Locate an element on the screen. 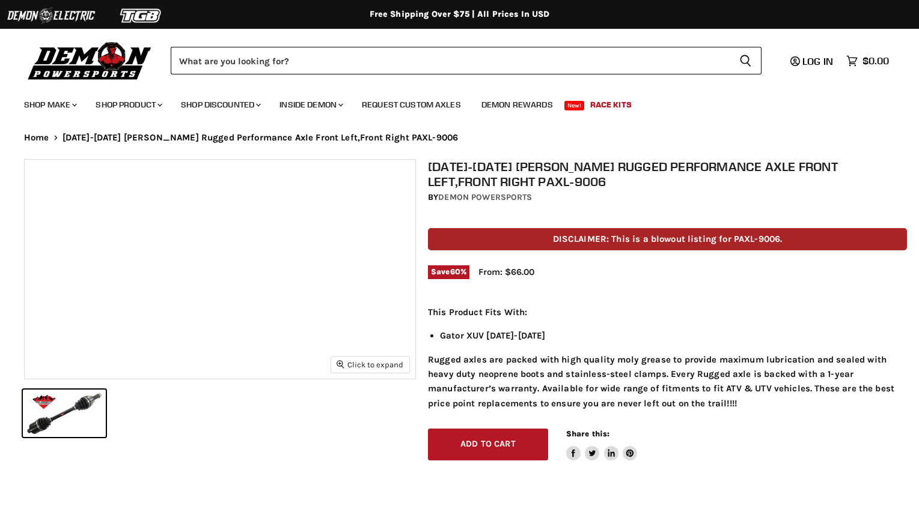  img: Demon Electric Logo 2 is located at coordinates (51, 16).